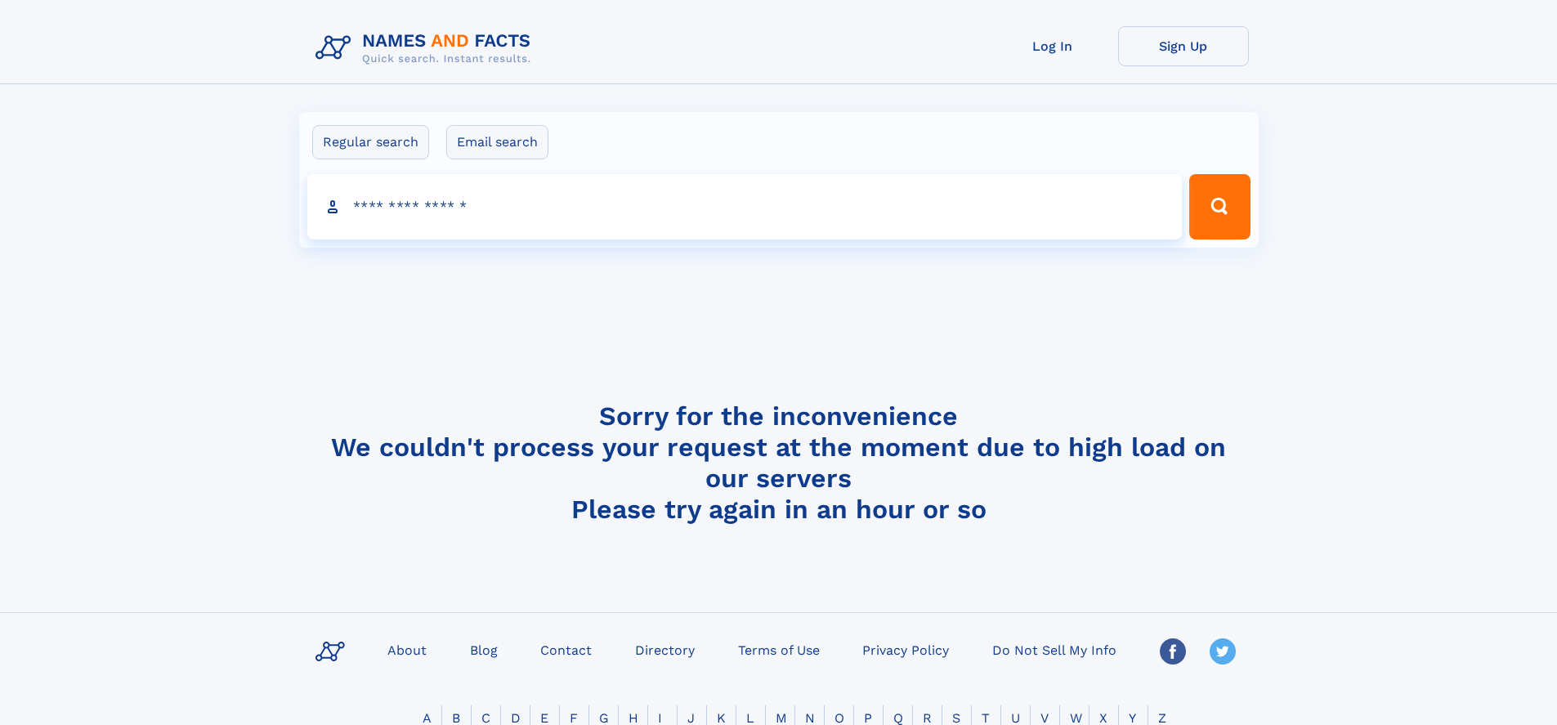 This screenshot has width=1557, height=725. I want to click on a: Log In, so click(1053, 46).